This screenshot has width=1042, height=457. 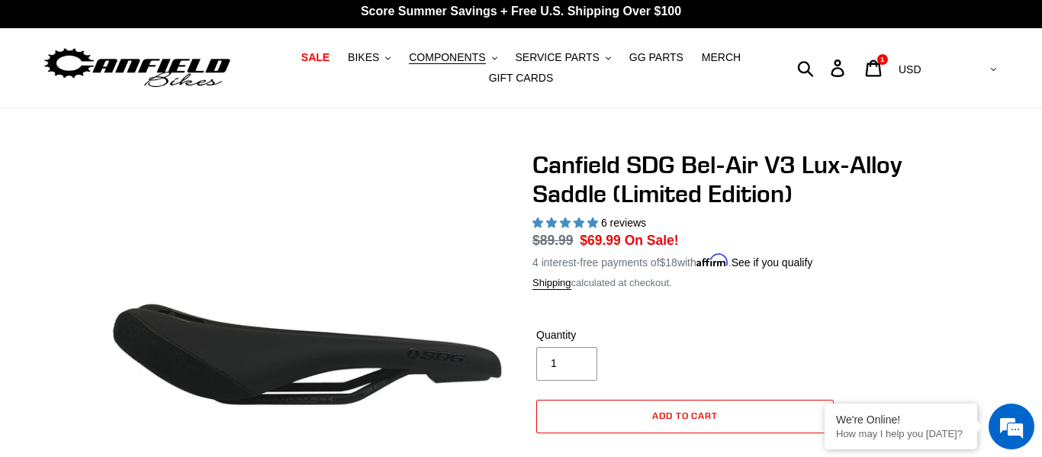 I want to click on div: Navigation go back, so click(x=28, y=95).